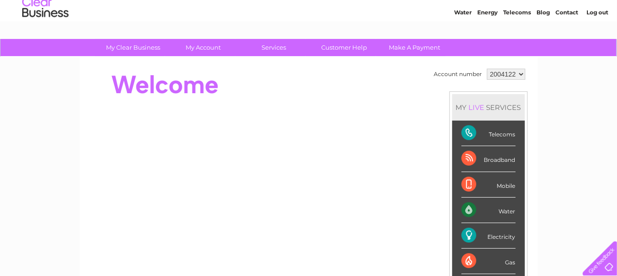 The height and width of the screenshot is (276, 617). I want to click on span: 0333 014 3131, so click(475, 10).